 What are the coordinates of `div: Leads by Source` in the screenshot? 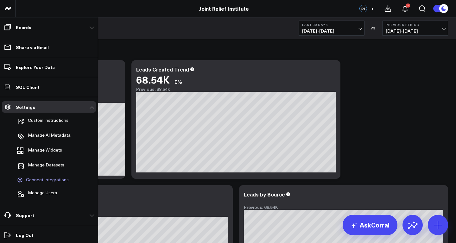 It's located at (264, 194).